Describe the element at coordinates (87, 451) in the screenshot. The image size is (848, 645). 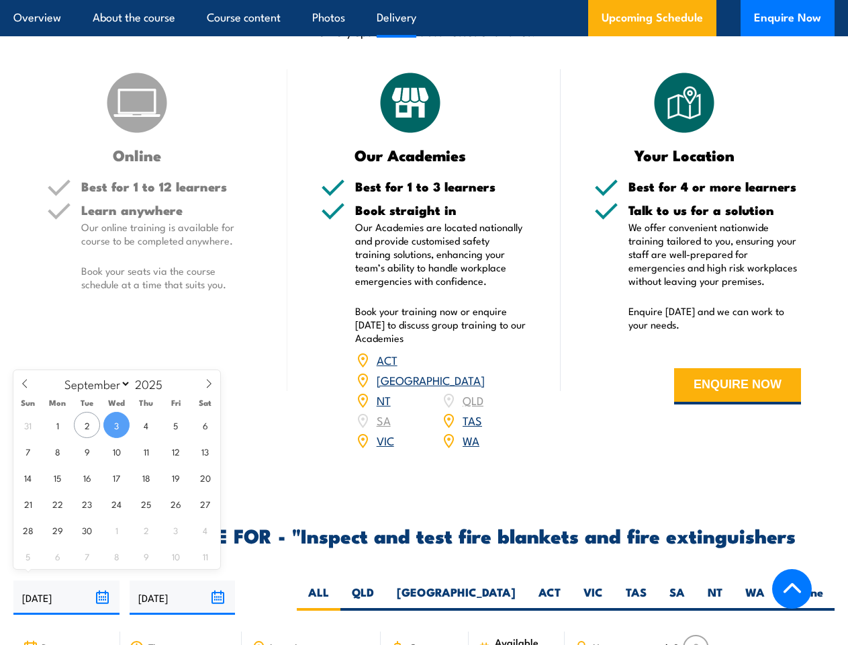
I see `span: September 9, 2025` at that location.